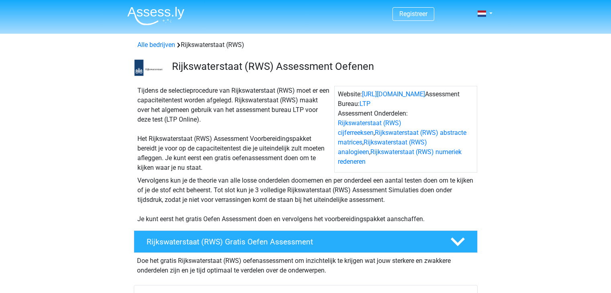 The image size is (611, 293). Describe the element at coordinates (156, 45) in the screenshot. I see `a: Alle bedrijven` at that location.